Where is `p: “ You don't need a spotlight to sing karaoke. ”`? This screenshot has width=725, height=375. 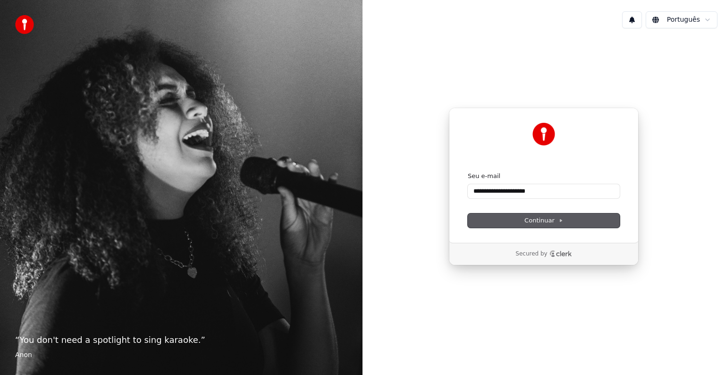 p: “ You don't need a spotlight to sing karaoke. ” is located at coordinates (181, 340).